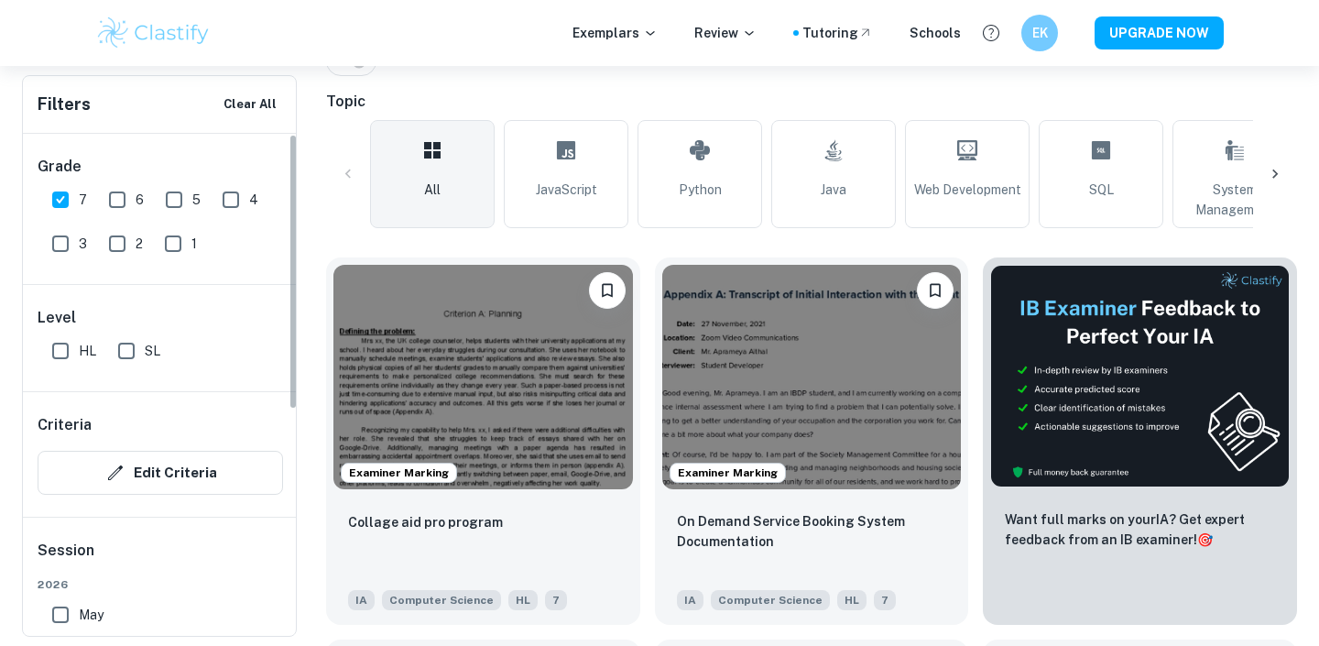 The width and height of the screenshot is (1319, 646). I want to click on span: 4, so click(254, 200).